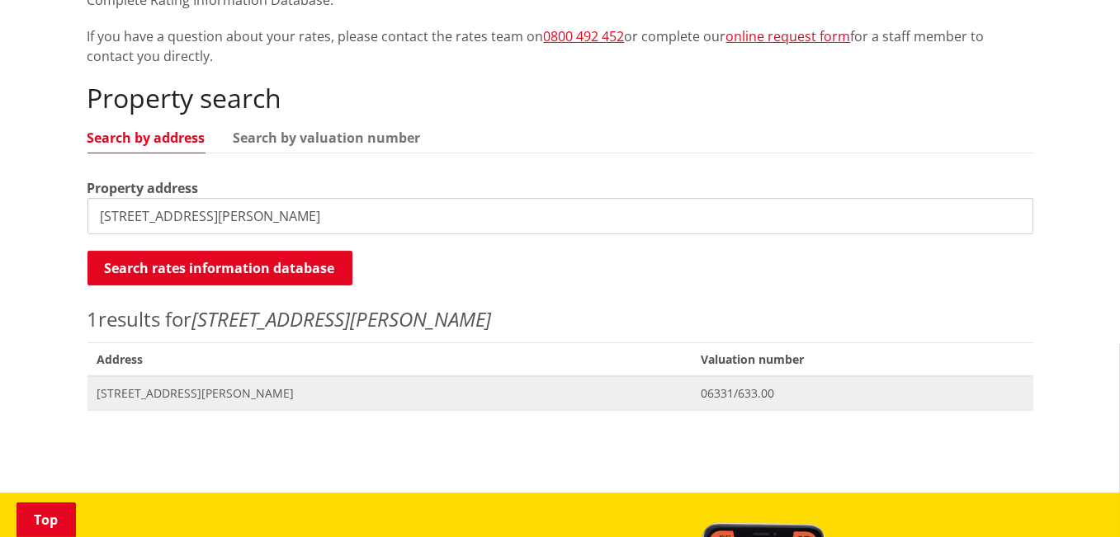 The height and width of the screenshot is (537, 1120). I want to click on a: Top, so click(46, 520).